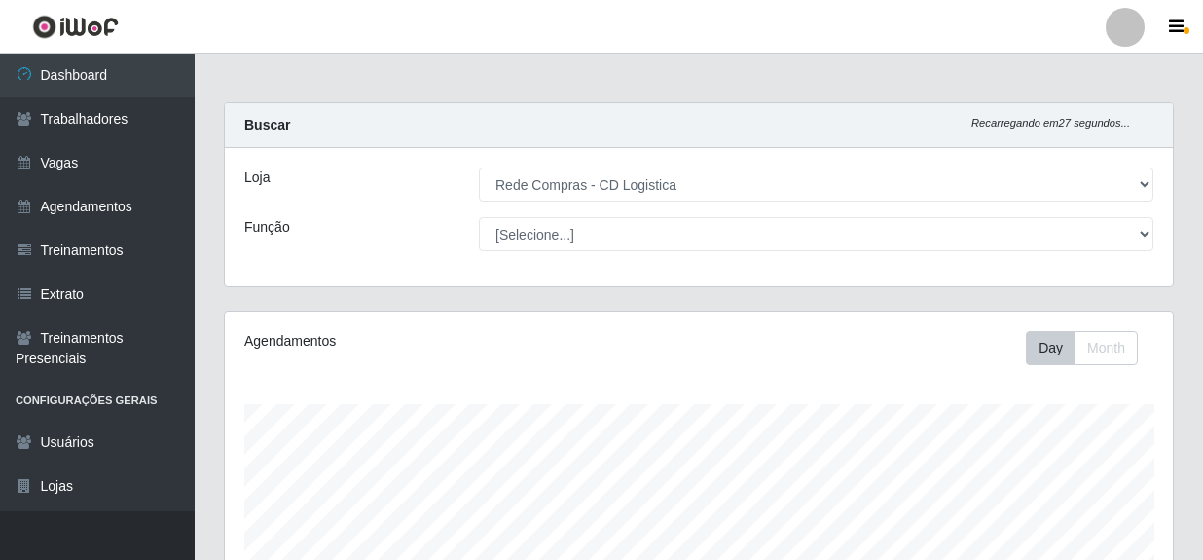 The height and width of the screenshot is (560, 1203). I want to click on button: Day, so click(1050, 347).